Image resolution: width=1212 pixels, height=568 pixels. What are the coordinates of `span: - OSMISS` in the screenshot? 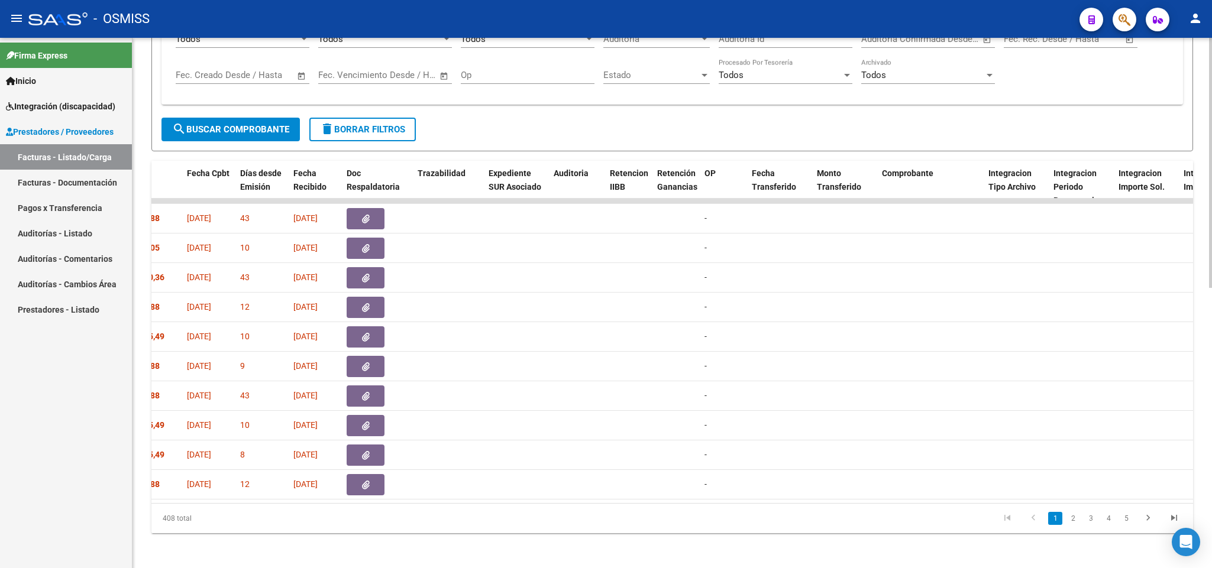 It's located at (121, 19).